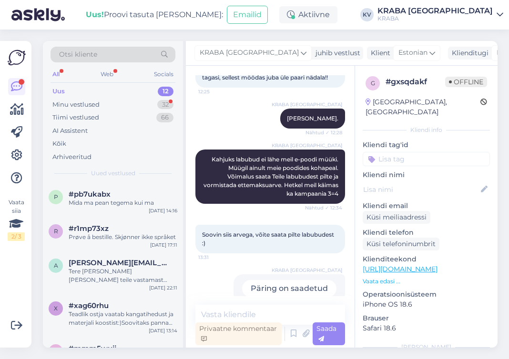 The height and width of the screenshot is (359, 509). I want to click on span: Kahjuks labubud ei lähe meil e-poodi müüki. Müügil ainult meie poodides kohapeal. Võimalus saata ..., so click(272, 176).